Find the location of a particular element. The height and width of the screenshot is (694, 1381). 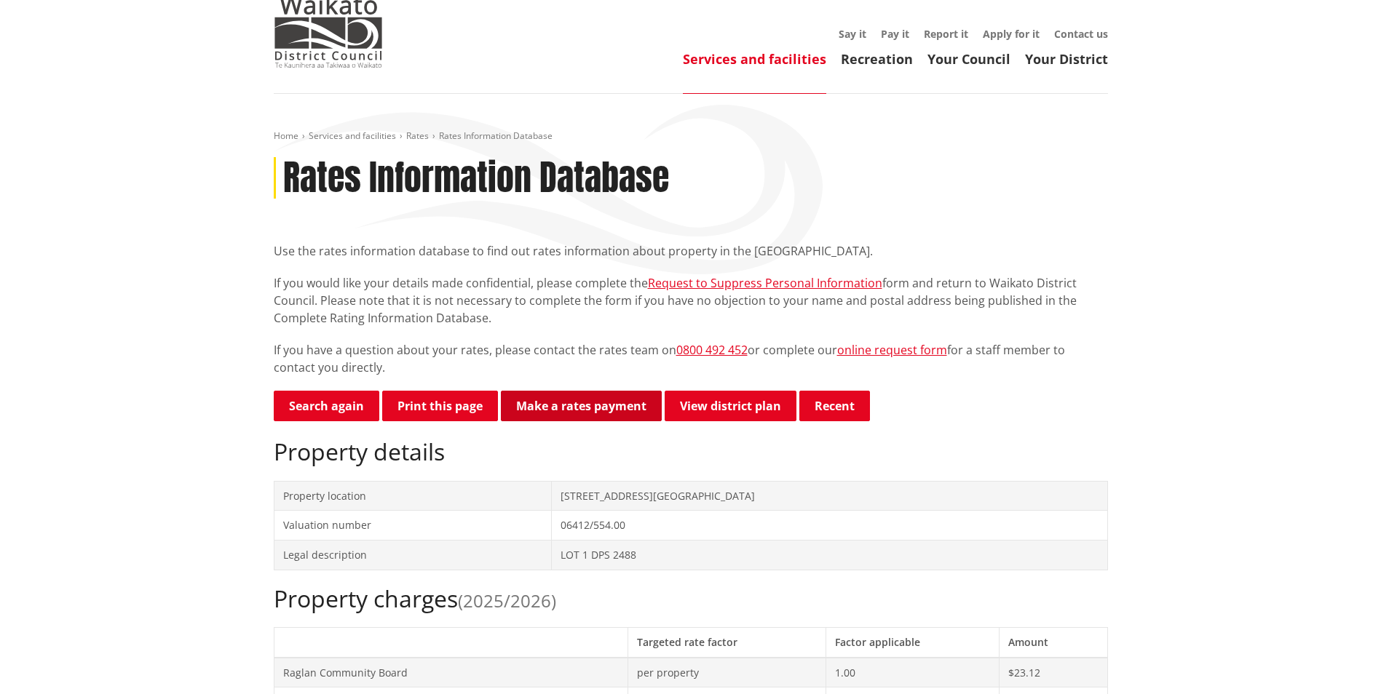

td: Valuation number is located at coordinates (413, 525).